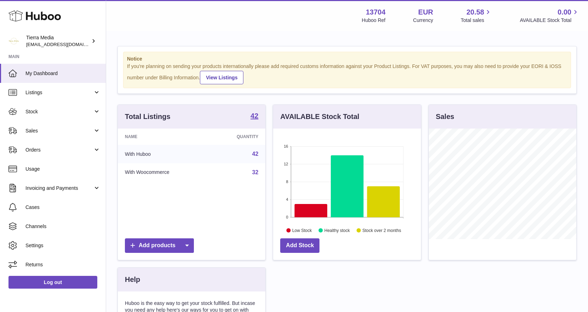  What do you see at coordinates (287, 199) in the screenshot?
I see `text: 4` at bounding box center [287, 199].